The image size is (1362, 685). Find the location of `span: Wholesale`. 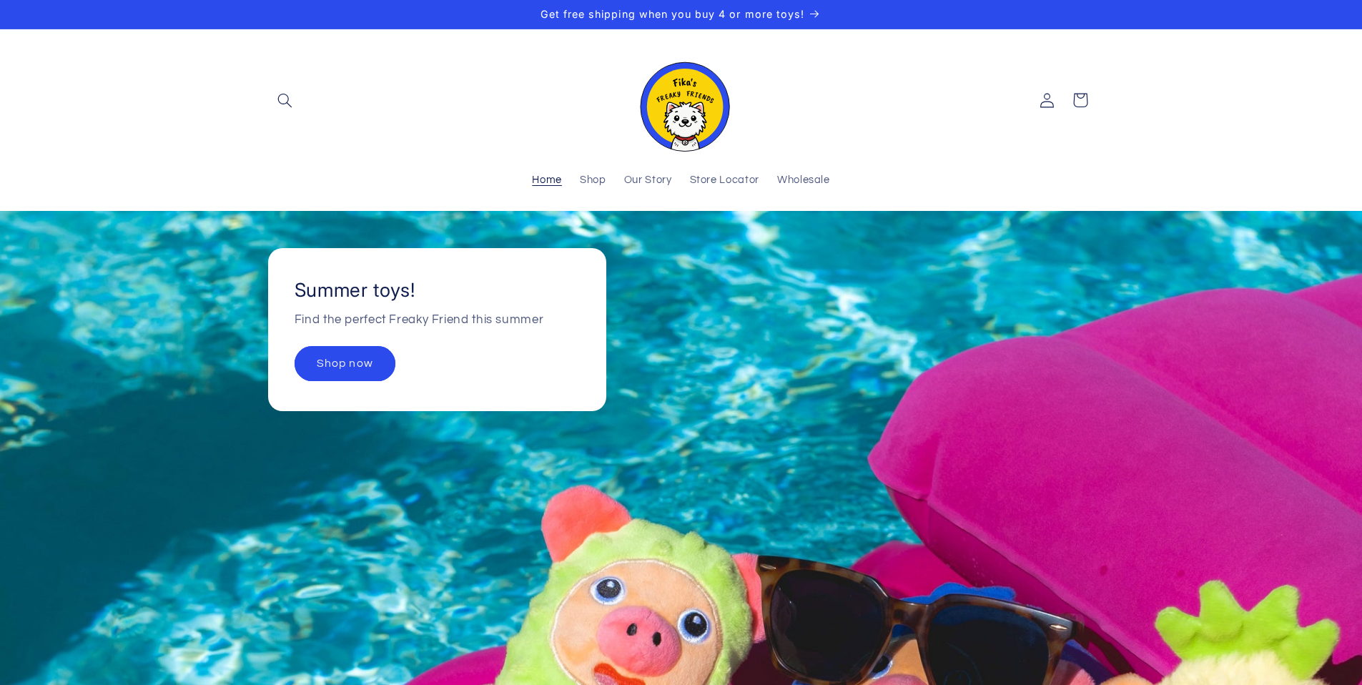

span: Wholesale is located at coordinates (804, 180).